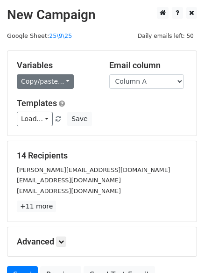  I want to click on a: Templates, so click(37, 103).